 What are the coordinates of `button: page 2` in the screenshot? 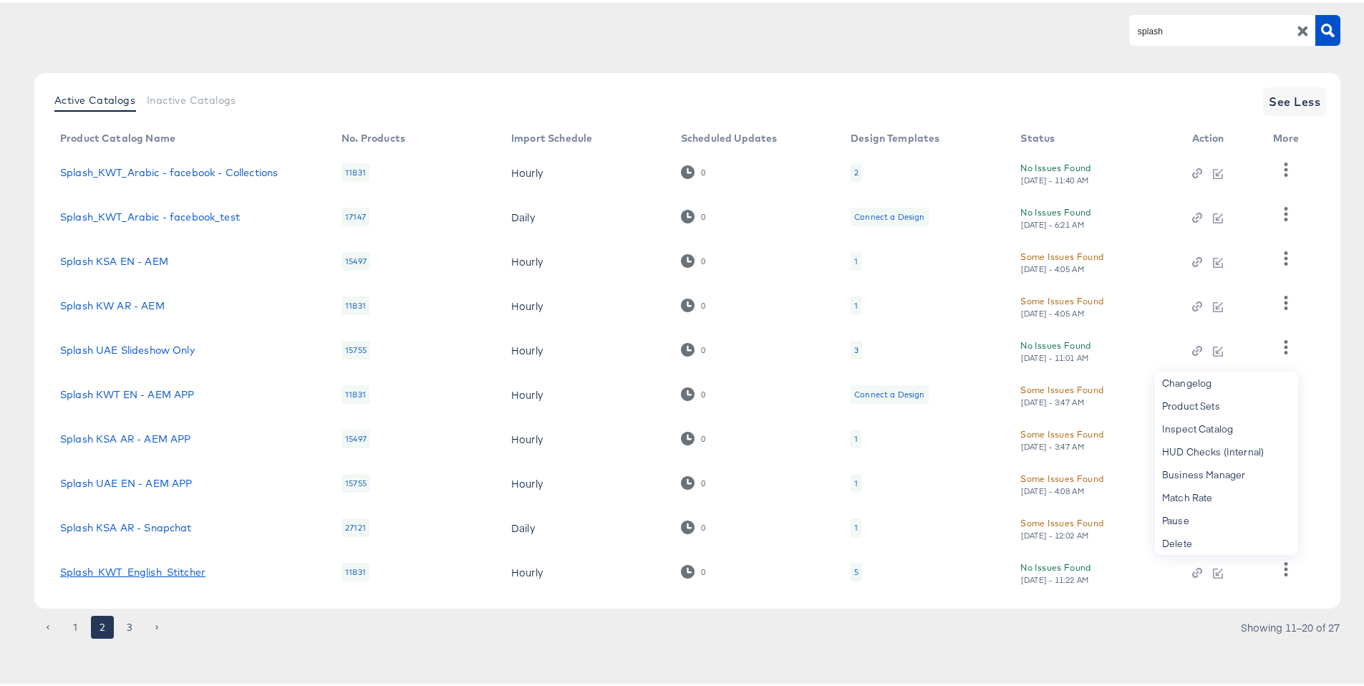 It's located at (102, 624).